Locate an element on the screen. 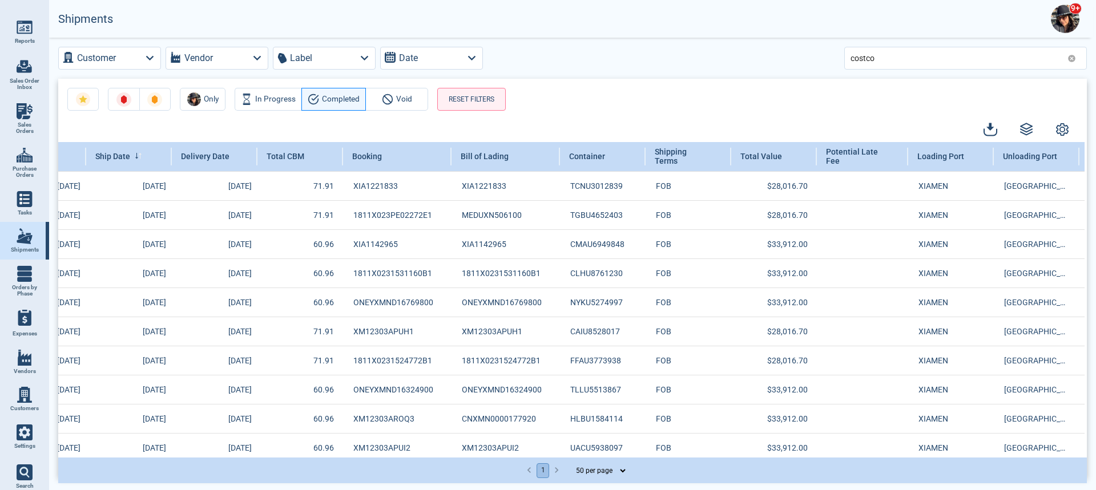 The image size is (1096, 490). span: Sales Orders is located at coordinates (25, 128).